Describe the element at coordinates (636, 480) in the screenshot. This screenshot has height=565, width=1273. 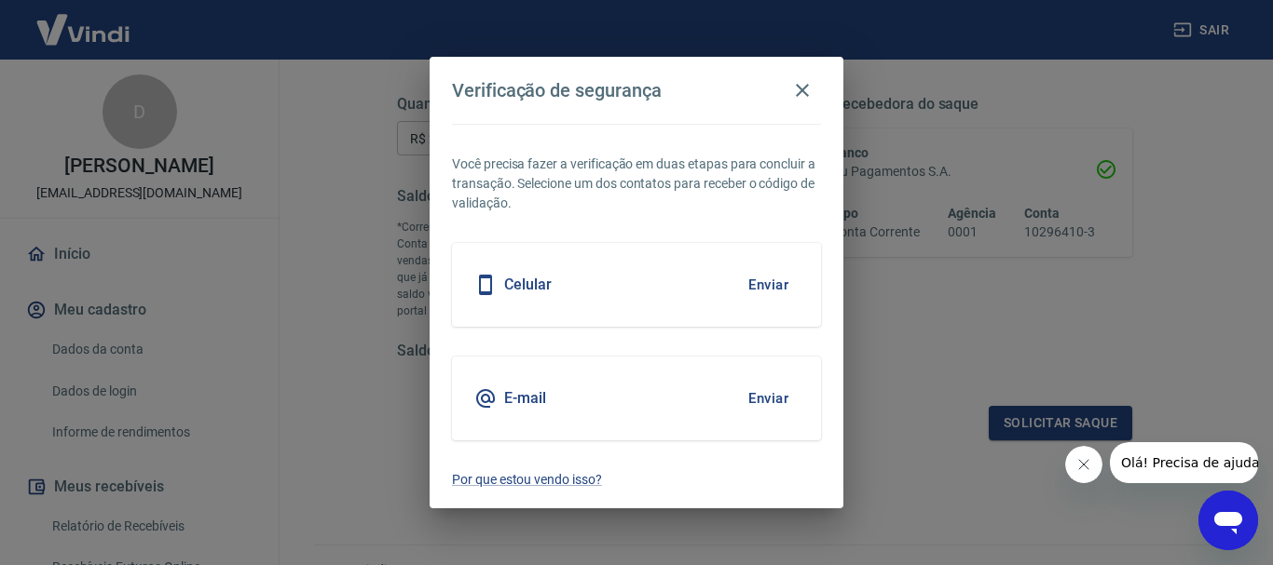
I see `a: Por que estou vendo isso?` at that location.